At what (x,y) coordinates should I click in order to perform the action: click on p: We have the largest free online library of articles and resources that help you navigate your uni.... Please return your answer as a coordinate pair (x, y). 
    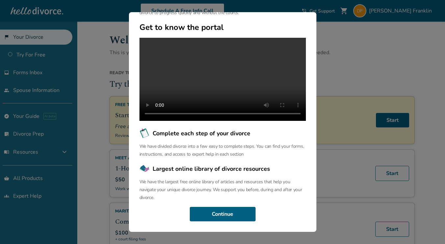
    Looking at the image, I should click on (223, 190).